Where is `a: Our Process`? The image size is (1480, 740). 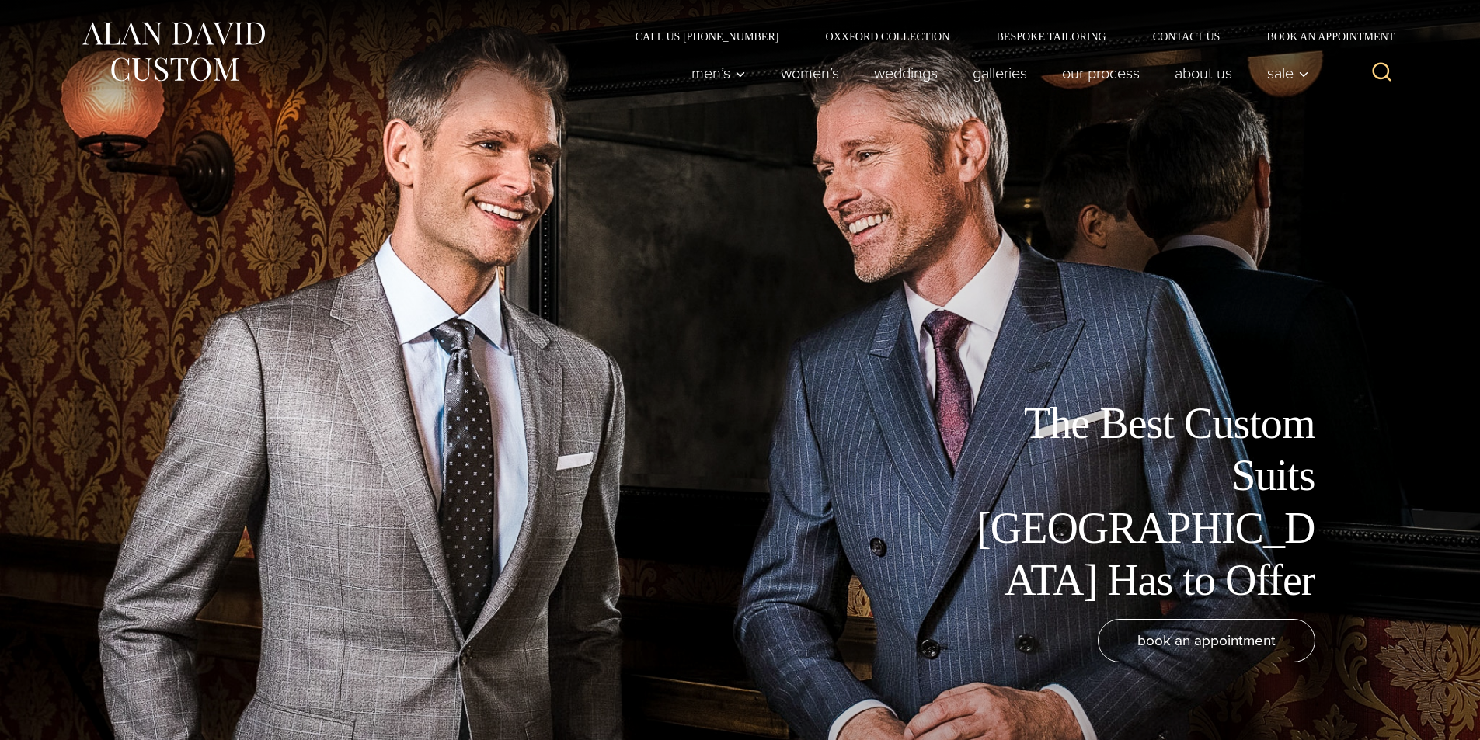
a: Our Process is located at coordinates (1100, 73).